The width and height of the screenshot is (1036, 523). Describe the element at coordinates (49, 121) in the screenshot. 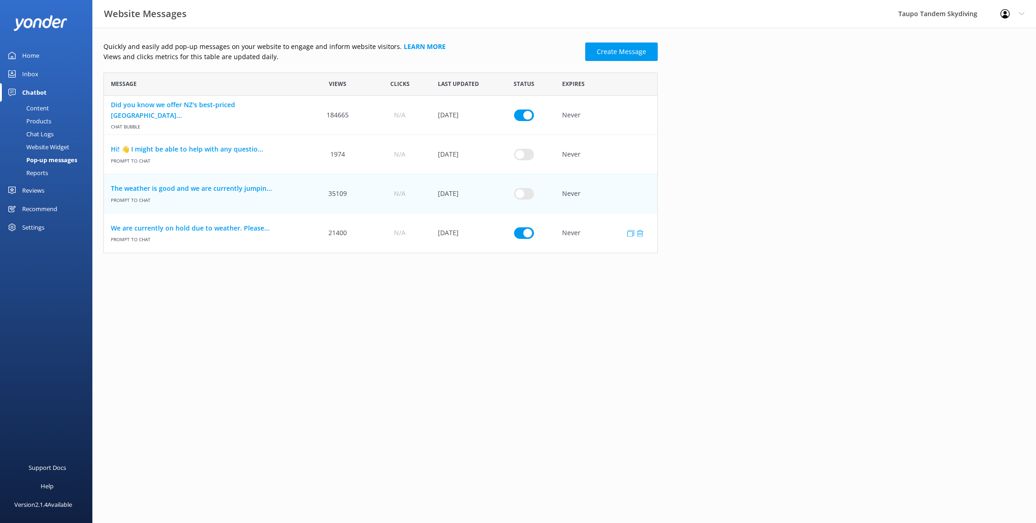

I see `a: Products` at that location.